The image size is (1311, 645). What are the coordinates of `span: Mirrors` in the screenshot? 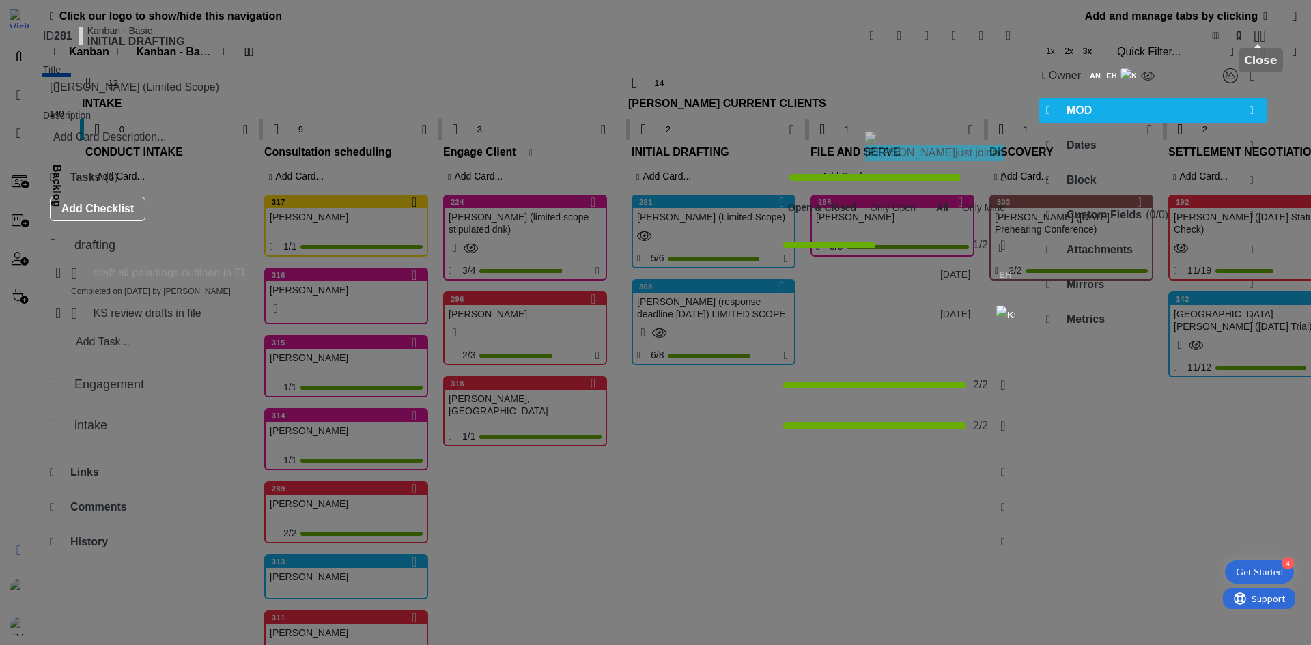 It's located at (1154, 285).